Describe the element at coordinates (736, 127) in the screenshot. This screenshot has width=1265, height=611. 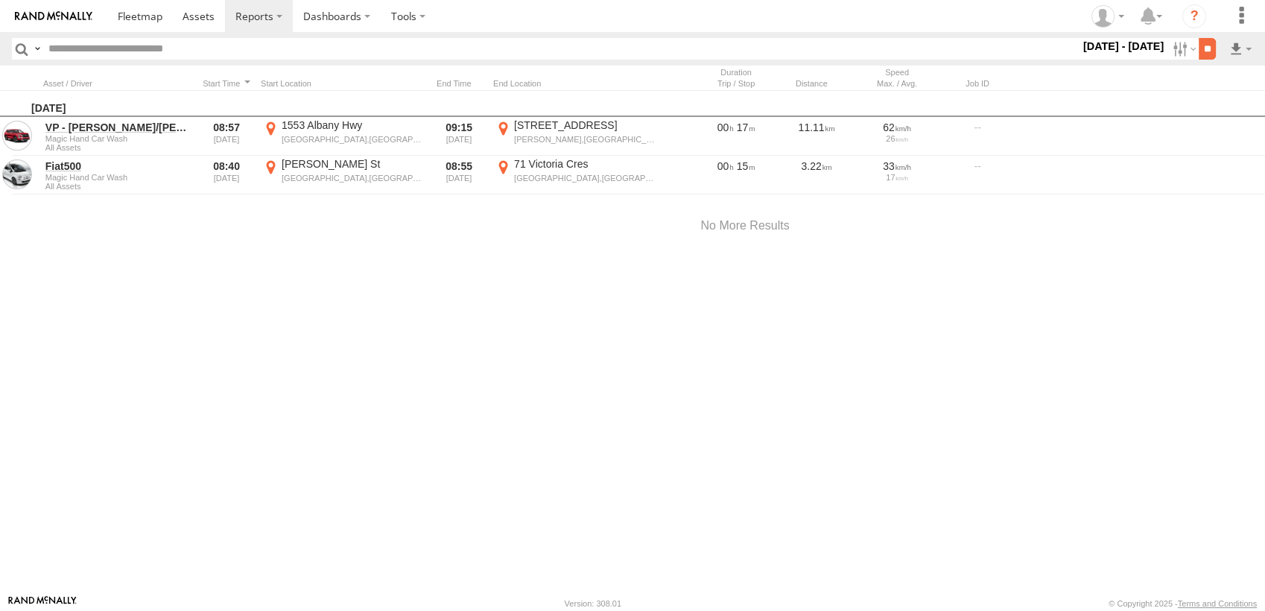
I see `div: [1072s] 22/09/2025 08:57 - 22/09/2025 09:15` at that location.